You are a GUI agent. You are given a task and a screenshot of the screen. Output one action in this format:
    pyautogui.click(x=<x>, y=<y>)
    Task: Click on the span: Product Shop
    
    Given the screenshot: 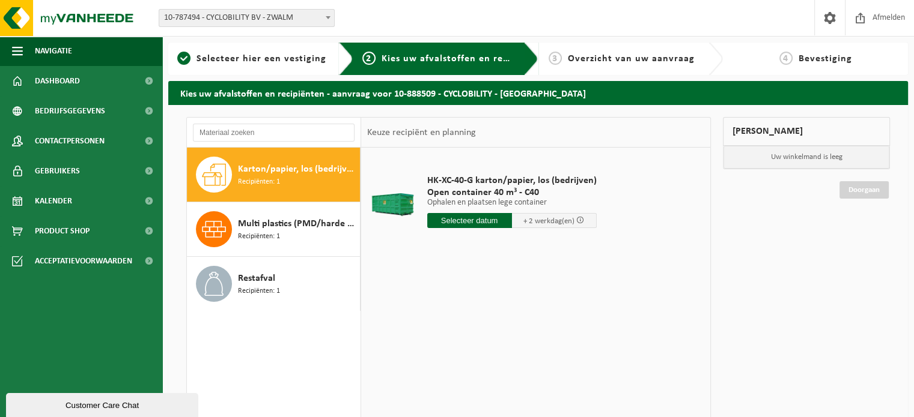 What is the action you would take?
    pyautogui.click(x=62, y=231)
    